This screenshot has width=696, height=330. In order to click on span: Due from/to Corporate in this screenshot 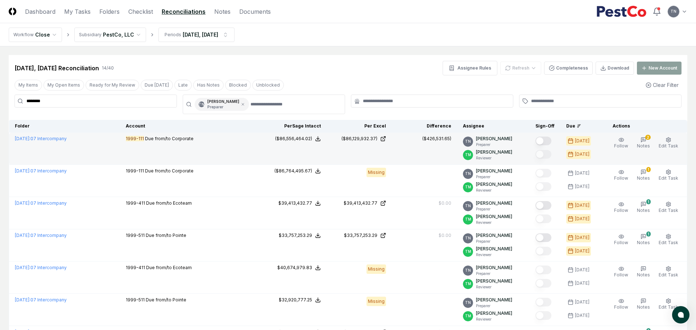, I will do `click(169, 139)`.